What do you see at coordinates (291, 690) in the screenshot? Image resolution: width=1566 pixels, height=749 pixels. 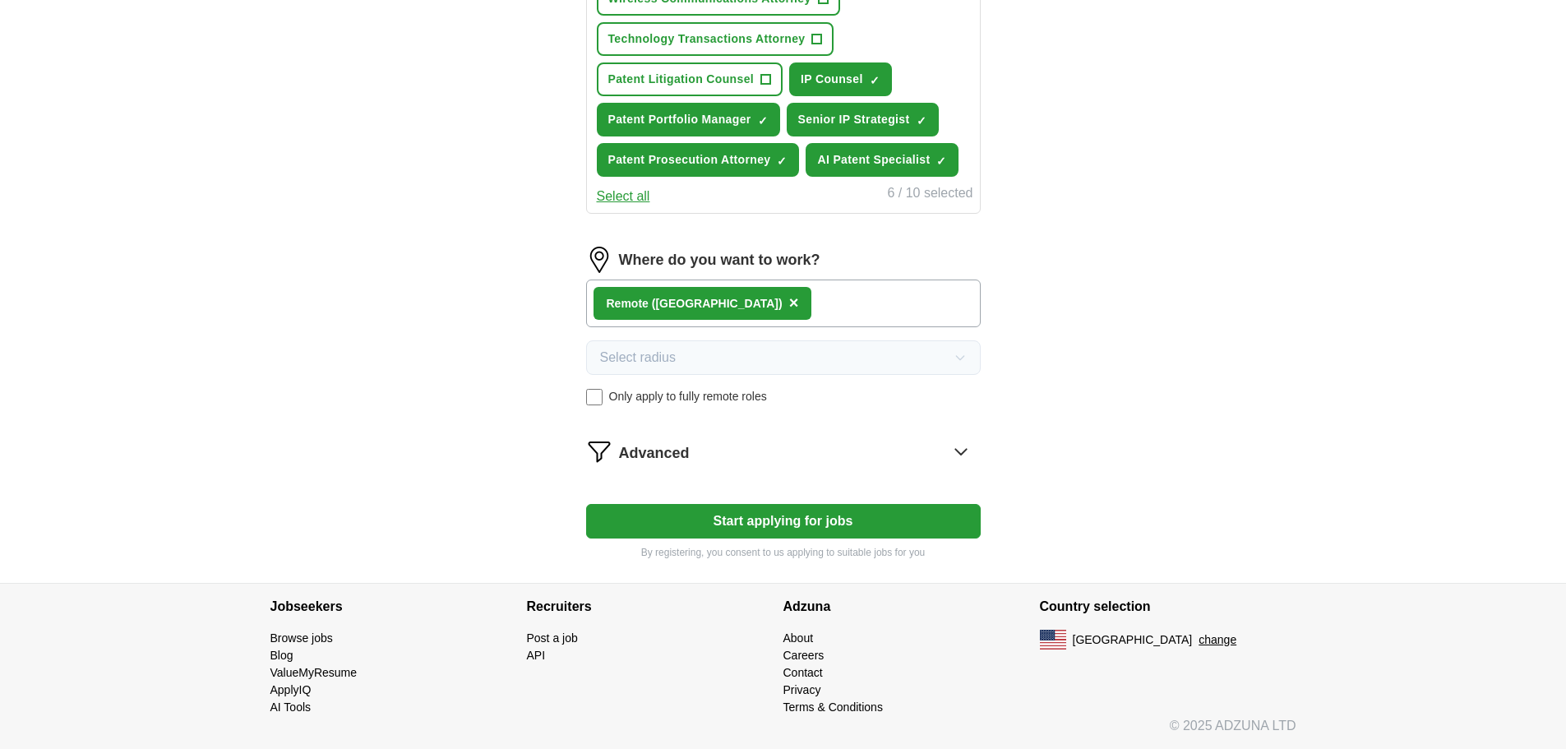 I see `a: ApplyIQ` at bounding box center [291, 690].